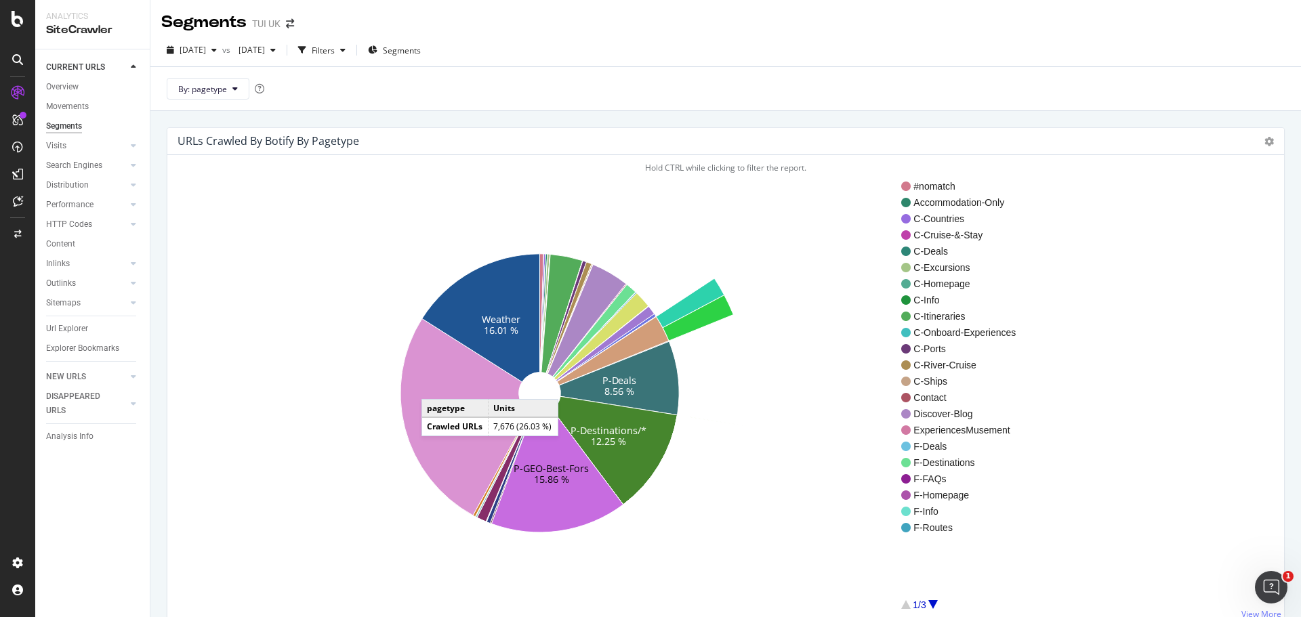 Image resolution: width=1301 pixels, height=617 pixels. What do you see at coordinates (249, 49) in the screenshot?
I see `span: 2025 Aug. 21st` at bounding box center [249, 49].